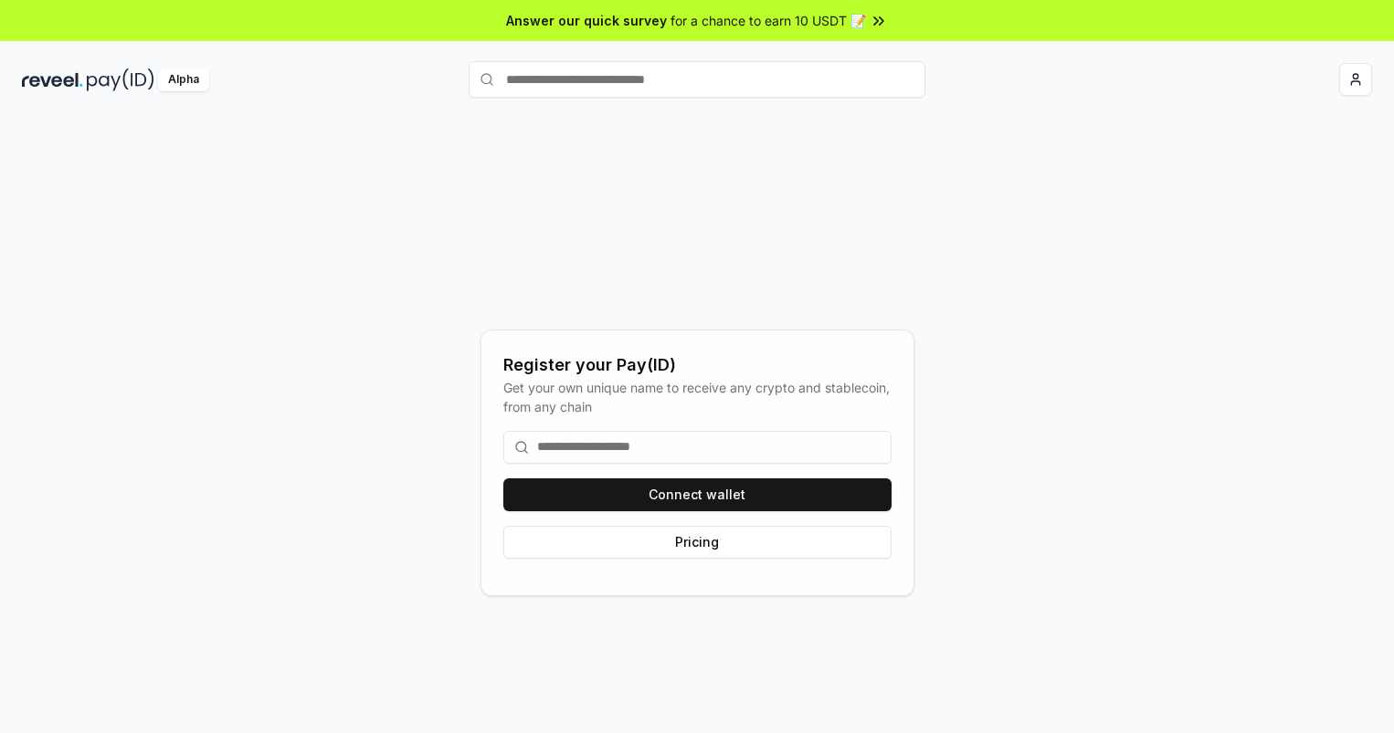  What do you see at coordinates (121, 79) in the screenshot?
I see `img: pay_id` at bounding box center [121, 79].